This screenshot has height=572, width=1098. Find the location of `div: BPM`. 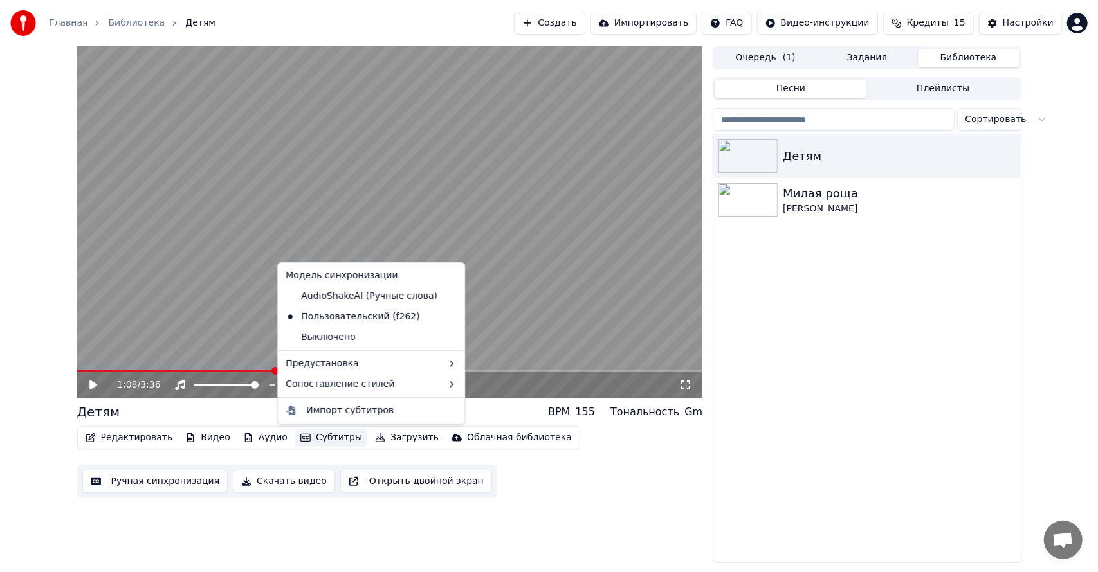

div: BPM is located at coordinates (559, 412).